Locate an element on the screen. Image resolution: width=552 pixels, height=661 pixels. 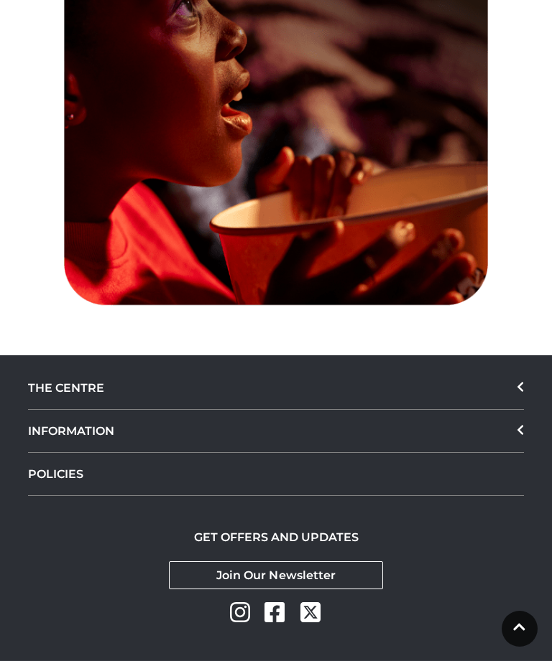
h2: GET OFFERS AND UPDATES is located at coordinates (276, 537).